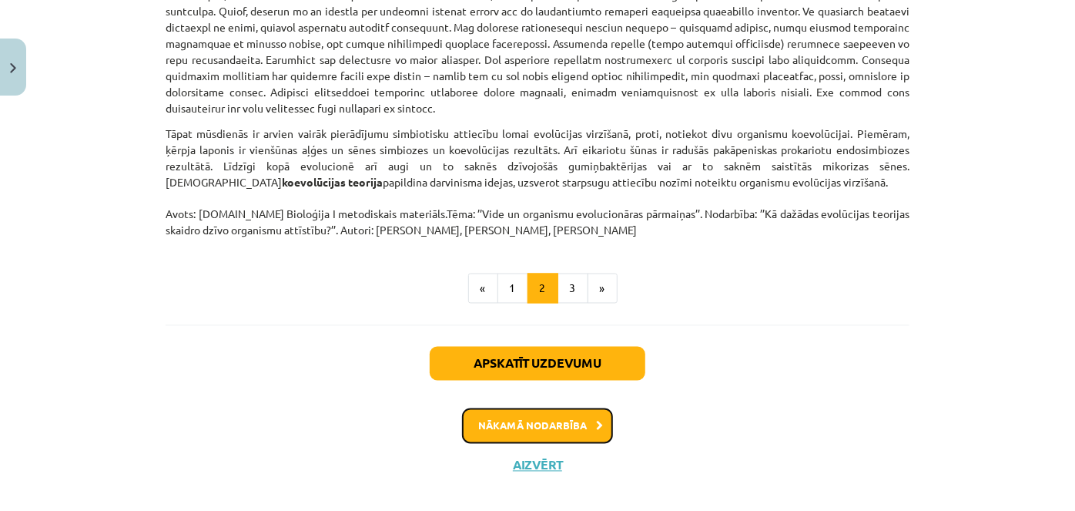 The image size is (1075, 511). Describe the element at coordinates (538, 465) in the screenshot. I see `button: Aizvērt` at that location.